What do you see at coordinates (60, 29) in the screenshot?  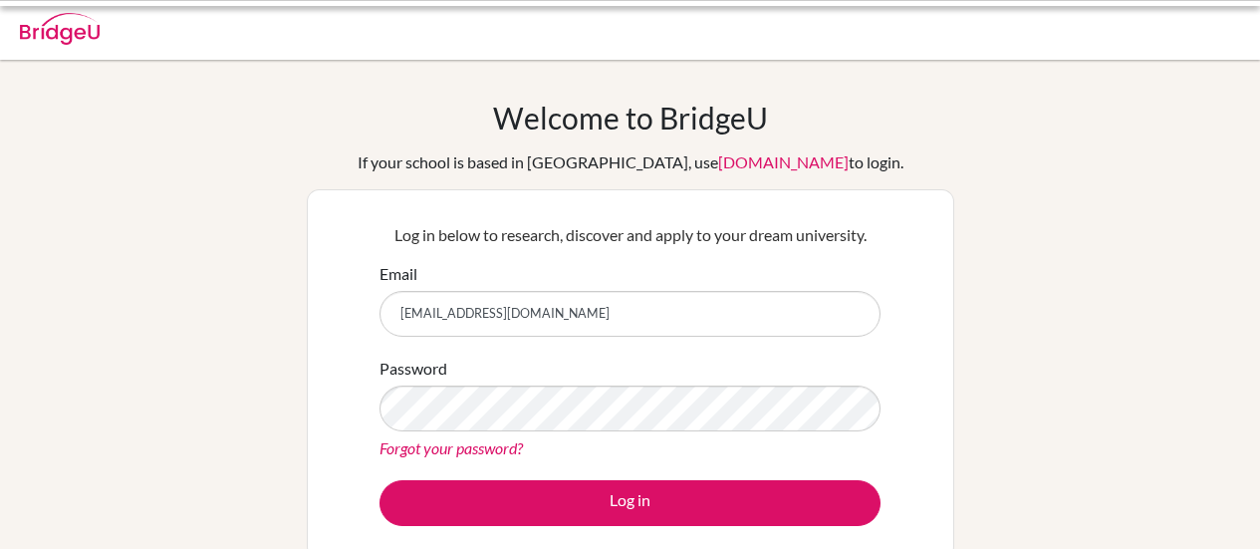 I see `img: Bridge-U` at bounding box center [60, 29].